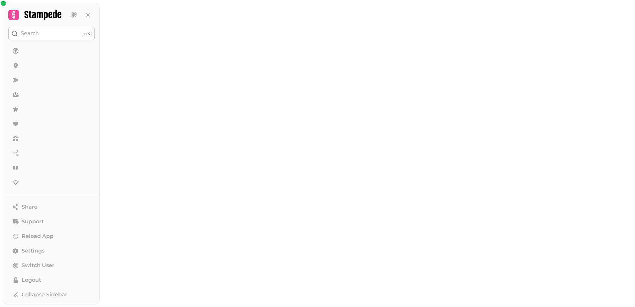  Describe the element at coordinates (51, 280) in the screenshot. I see `button: Logout` at that location.